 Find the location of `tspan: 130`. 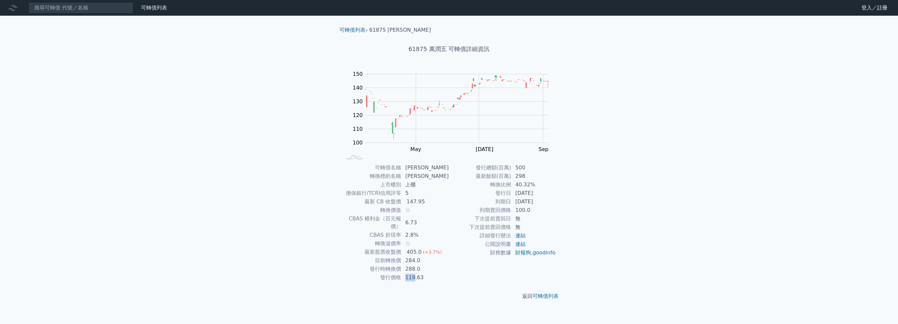

tspan: 130 is located at coordinates (358, 101).